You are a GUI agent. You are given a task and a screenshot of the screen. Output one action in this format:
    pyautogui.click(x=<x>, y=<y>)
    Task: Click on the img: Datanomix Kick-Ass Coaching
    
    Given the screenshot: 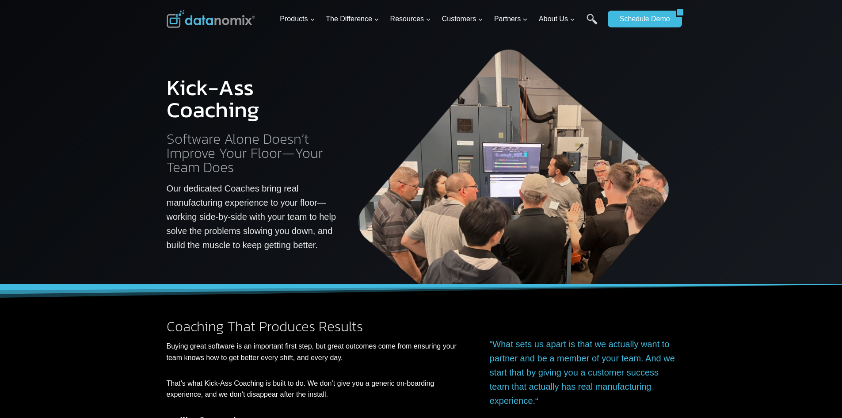 What is the action you would take?
    pyautogui.click(x=514, y=164)
    